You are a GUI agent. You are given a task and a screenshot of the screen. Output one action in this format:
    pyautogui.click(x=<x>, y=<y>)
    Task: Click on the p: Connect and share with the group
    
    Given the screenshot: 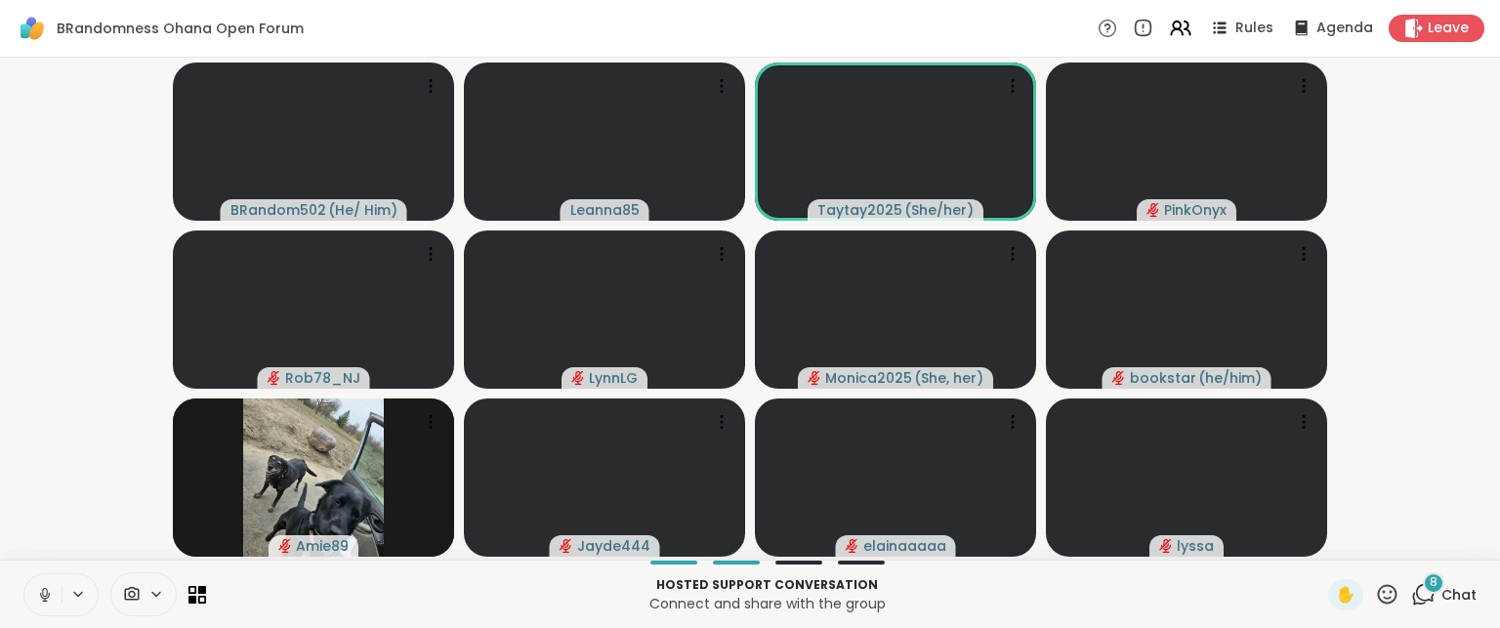 What is the action you would take?
    pyautogui.click(x=766, y=603)
    